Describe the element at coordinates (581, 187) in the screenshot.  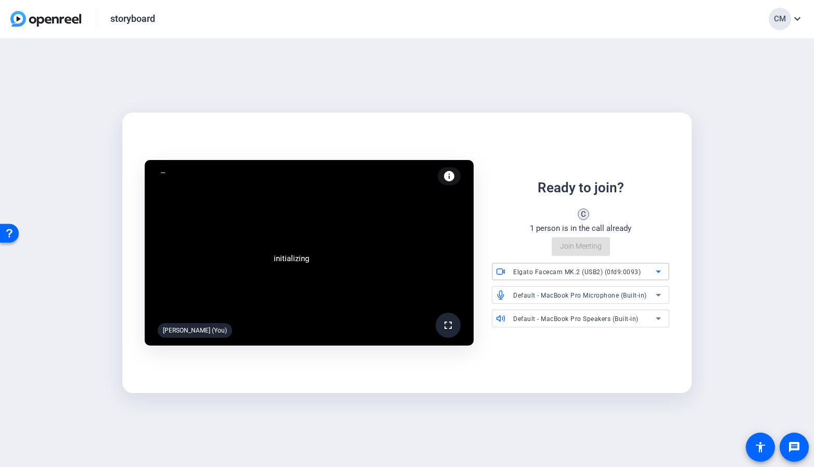
I see `div: Ready to join?` at that location.